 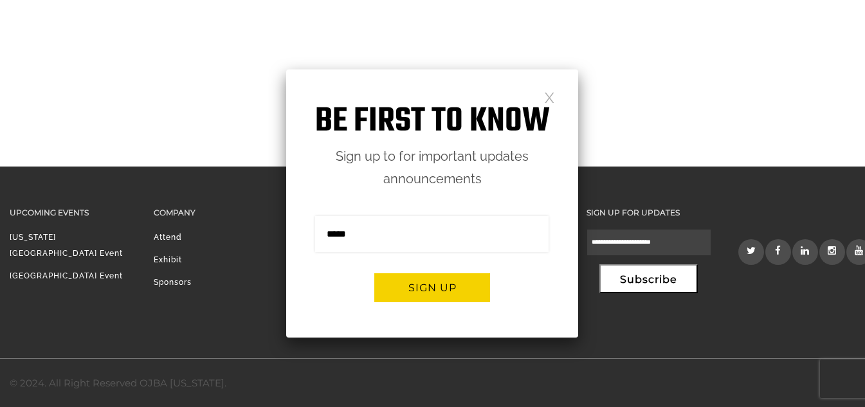 I want to click on button: Subscribe, so click(x=649, y=279).